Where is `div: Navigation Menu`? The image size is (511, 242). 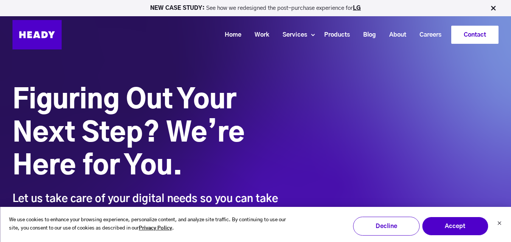
div: Navigation Menu is located at coordinates (284, 35).